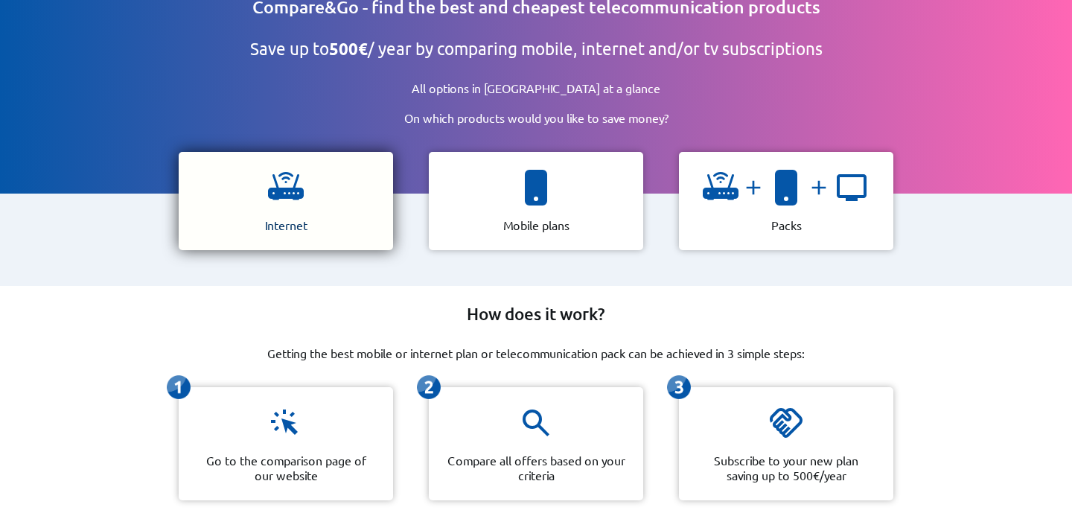  Describe the element at coordinates (348, 48) in the screenshot. I see `b: 500€` at that location.